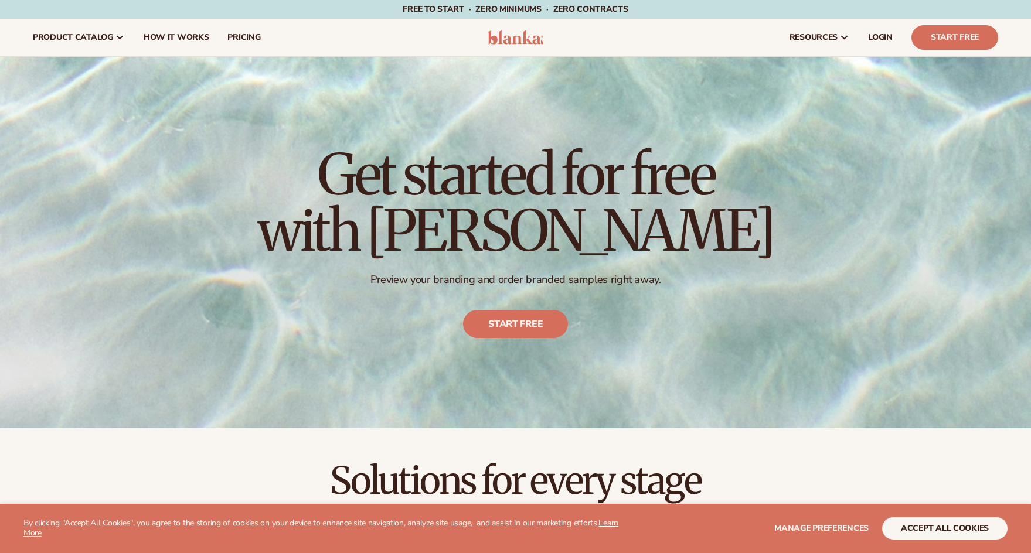  I want to click on a: LOGIN, so click(881, 38).